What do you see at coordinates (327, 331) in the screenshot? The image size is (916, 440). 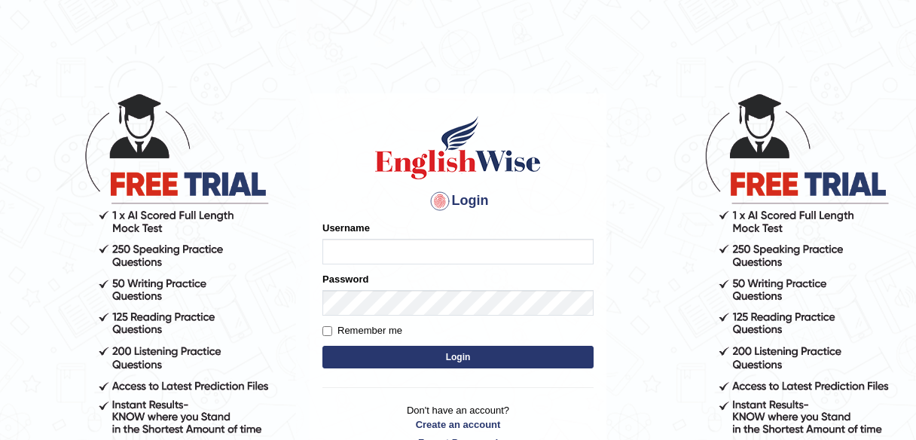 I see `input: Remember me` at bounding box center [327, 331].